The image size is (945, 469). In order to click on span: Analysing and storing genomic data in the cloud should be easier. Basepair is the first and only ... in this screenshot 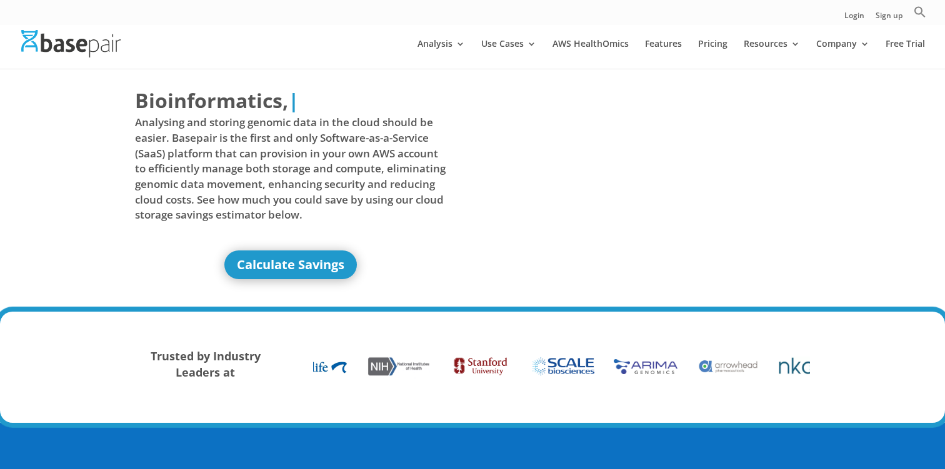, I will do `click(291, 169)`.